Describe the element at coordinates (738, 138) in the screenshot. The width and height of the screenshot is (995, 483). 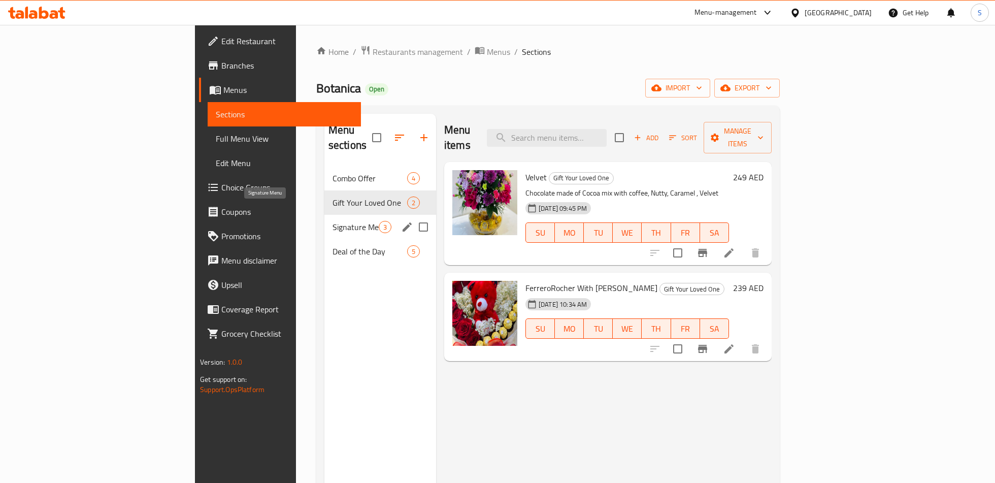
I see `span: Manage items` at that location.